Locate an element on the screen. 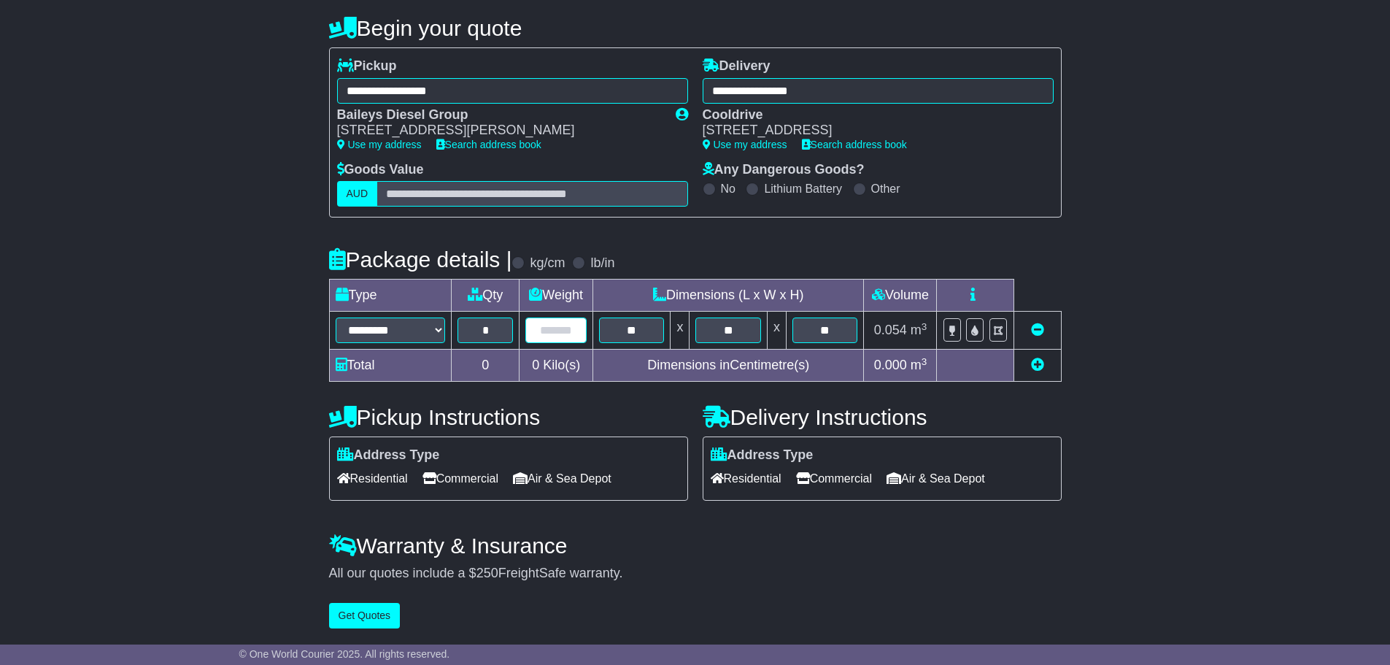 This screenshot has height=665, width=1390. td: Type is located at coordinates (390, 295).